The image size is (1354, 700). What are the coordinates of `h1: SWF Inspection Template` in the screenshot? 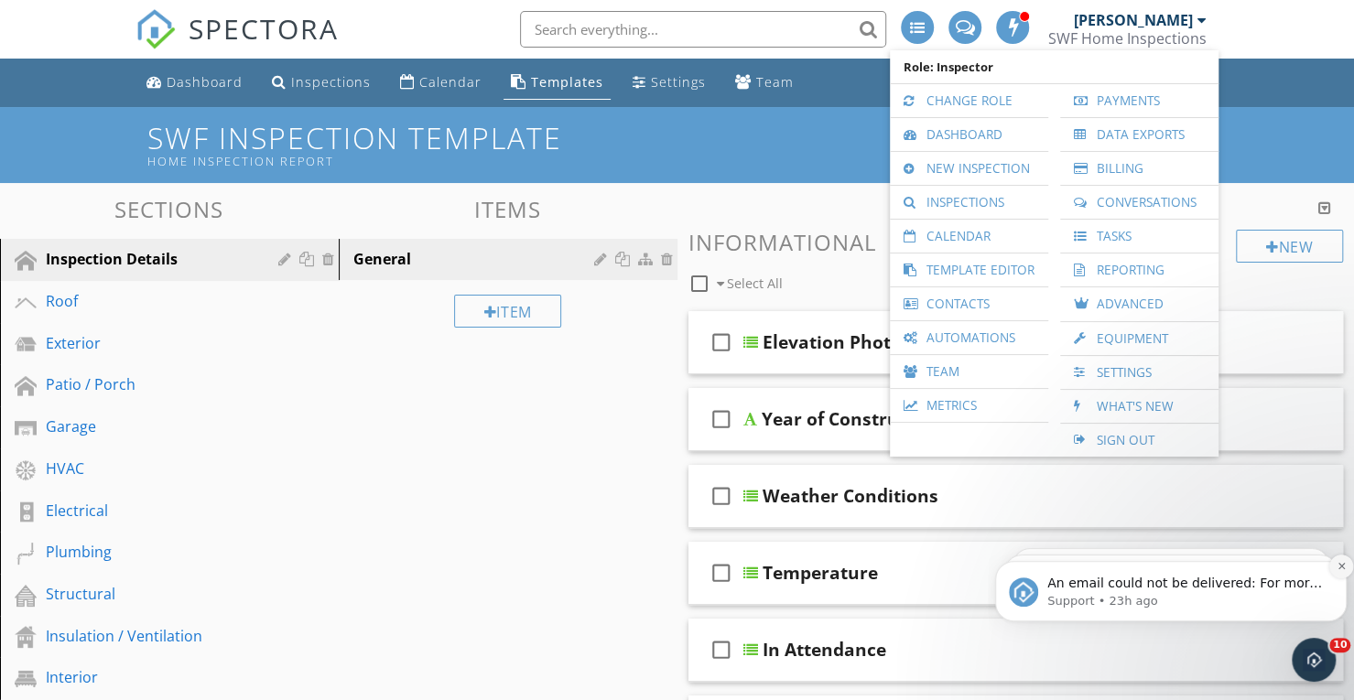 It's located at (677, 145).